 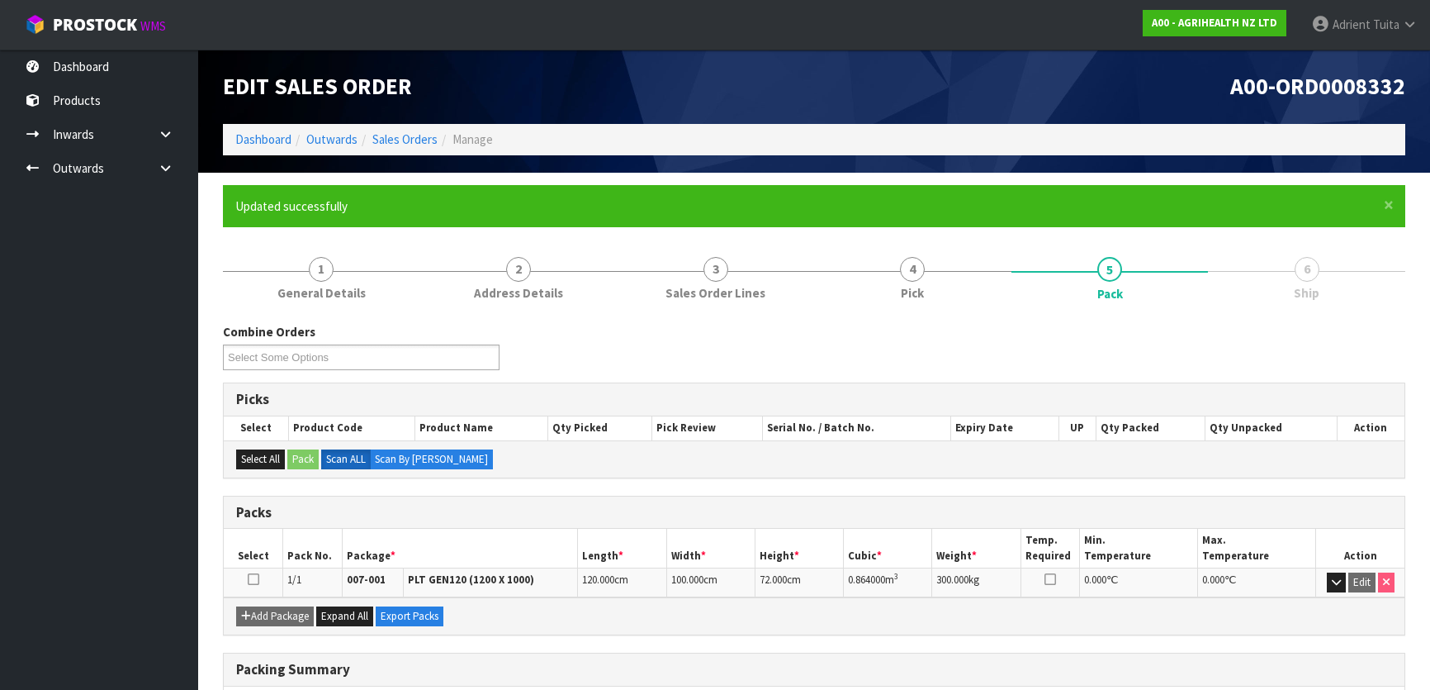 What do you see at coordinates (952, 579) in the screenshot?
I see `span: 300.000` at bounding box center [952, 579].